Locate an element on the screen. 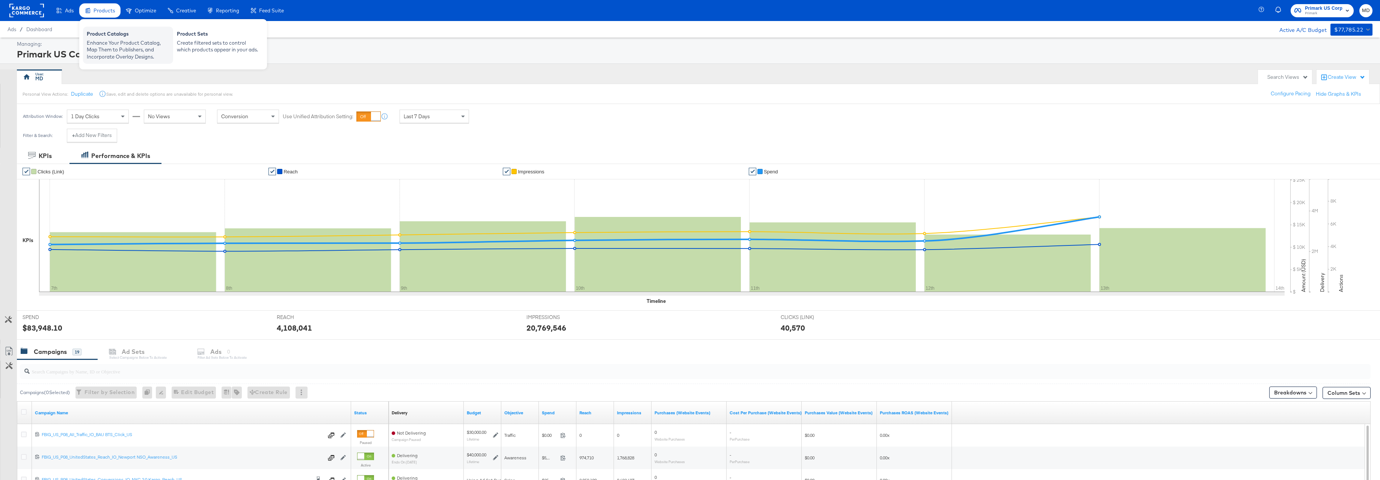 This screenshot has width=1380, height=480. a: Shows the current state of your Ad Campaign. is located at coordinates (370, 413).